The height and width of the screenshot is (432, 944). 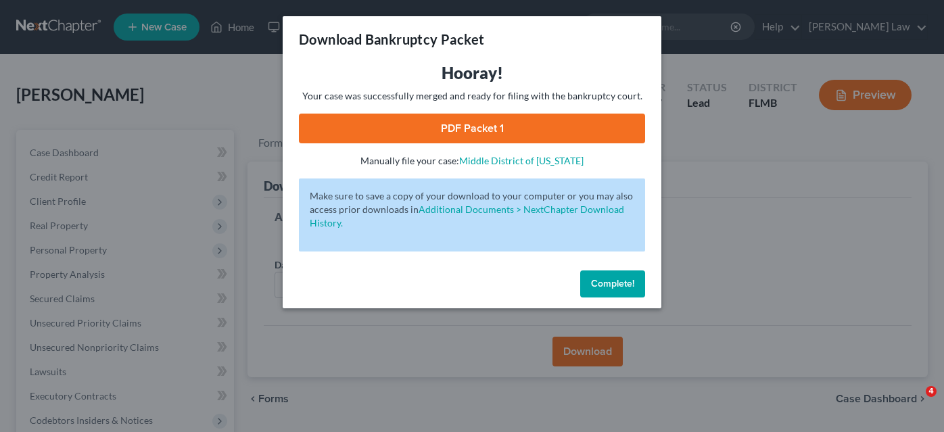 What do you see at coordinates (472, 73) in the screenshot?
I see `h3: Hooray!` at bounding box center [472, 73].